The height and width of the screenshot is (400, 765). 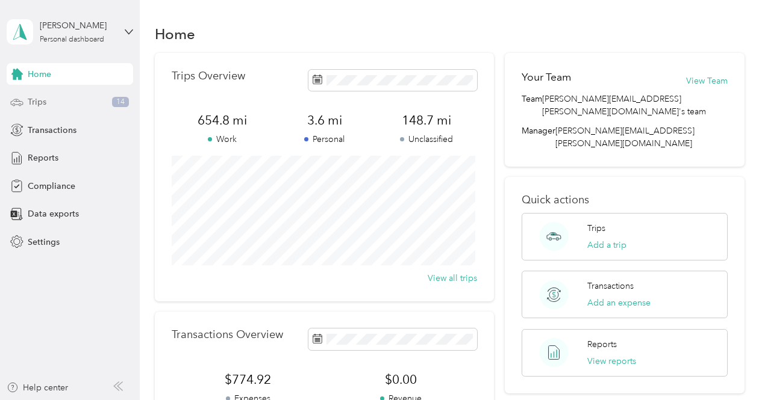 What do you see at coordinates (175, 34) in the screenshot?
I see `h1: Home` at bounding box center [175, 34].